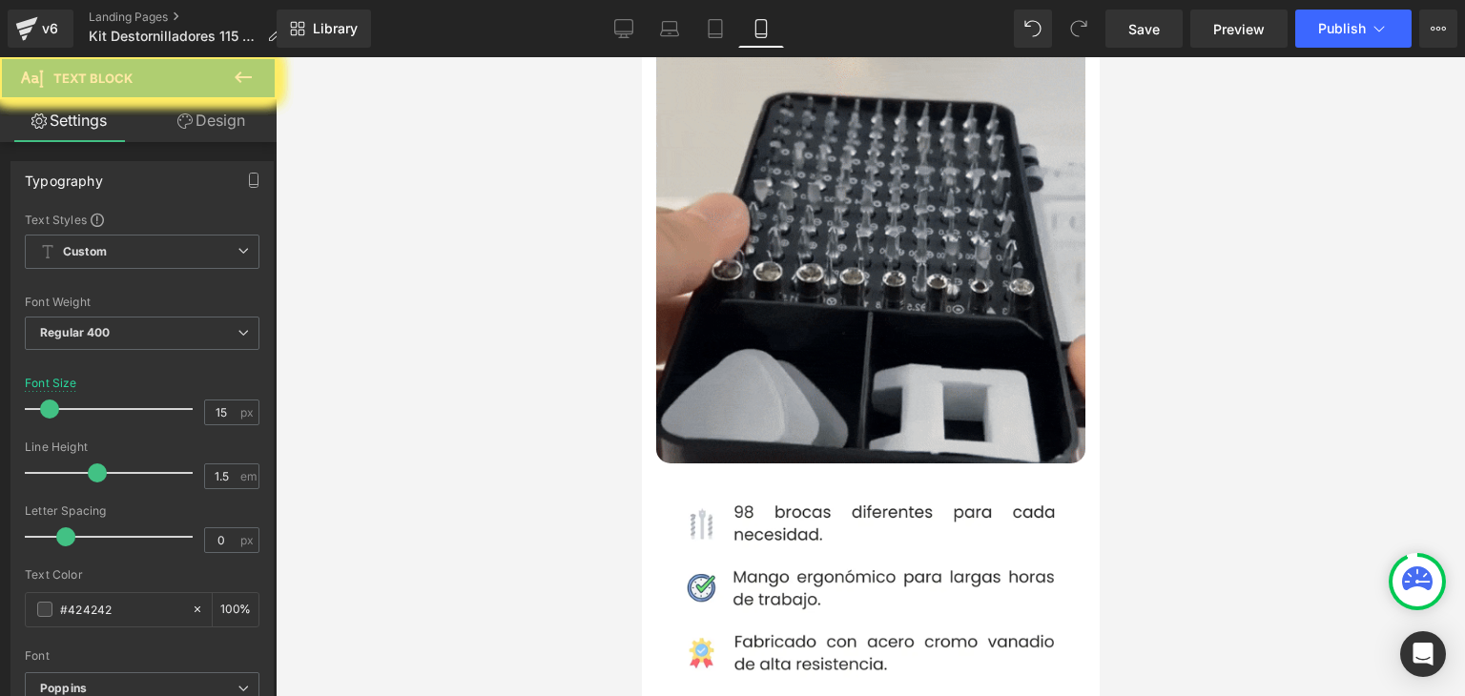 The height and width of the screenshot is (696, 1465). I want to click on button: Publish, so click(1354, 29).